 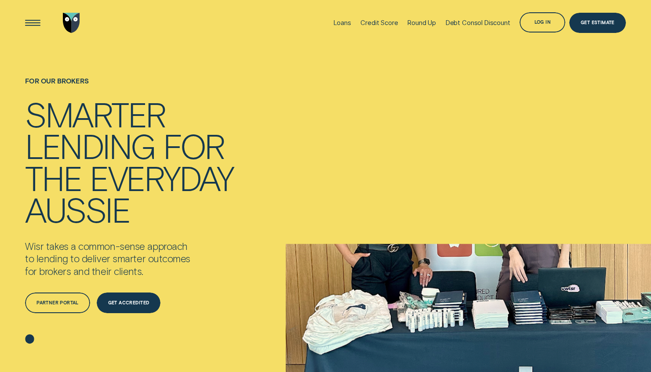 I want to click on div: Debt Consol Discount, so click(x=478, y=23).